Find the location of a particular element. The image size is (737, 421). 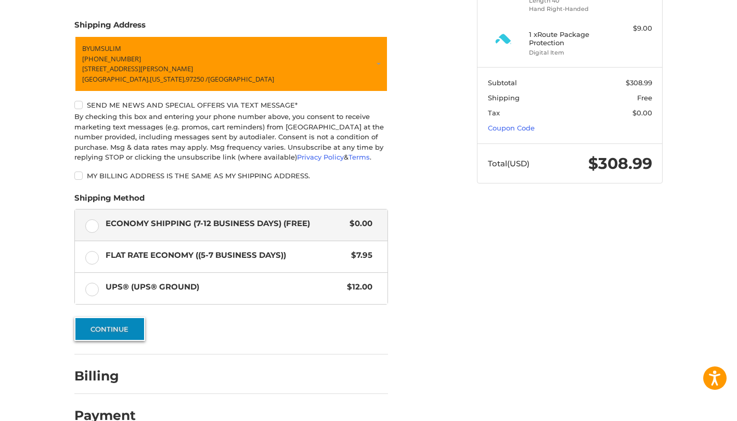

legend: Shipping Address is located at coordinates (110, 28).